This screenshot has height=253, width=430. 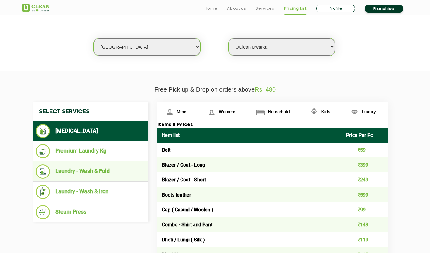 What do you see at coordinates (169, 112) in the screenshot?
I see `img: Mens` at bounding box center [169, 112].